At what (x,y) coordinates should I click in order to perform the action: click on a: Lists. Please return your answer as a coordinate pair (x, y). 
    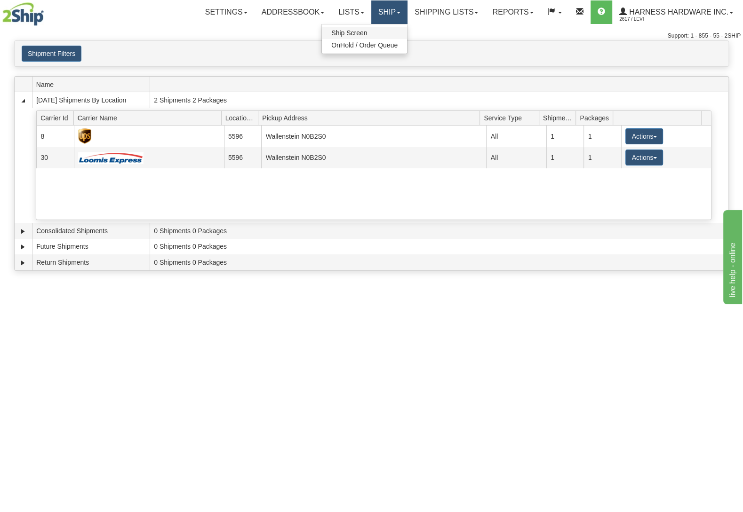
    Looking at the image, I should click on (351, 12).